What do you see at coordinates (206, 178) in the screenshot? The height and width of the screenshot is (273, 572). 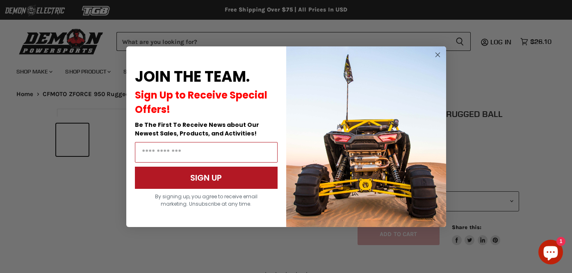 I see `button: SIGN UP` at bounding box center [206, 178].